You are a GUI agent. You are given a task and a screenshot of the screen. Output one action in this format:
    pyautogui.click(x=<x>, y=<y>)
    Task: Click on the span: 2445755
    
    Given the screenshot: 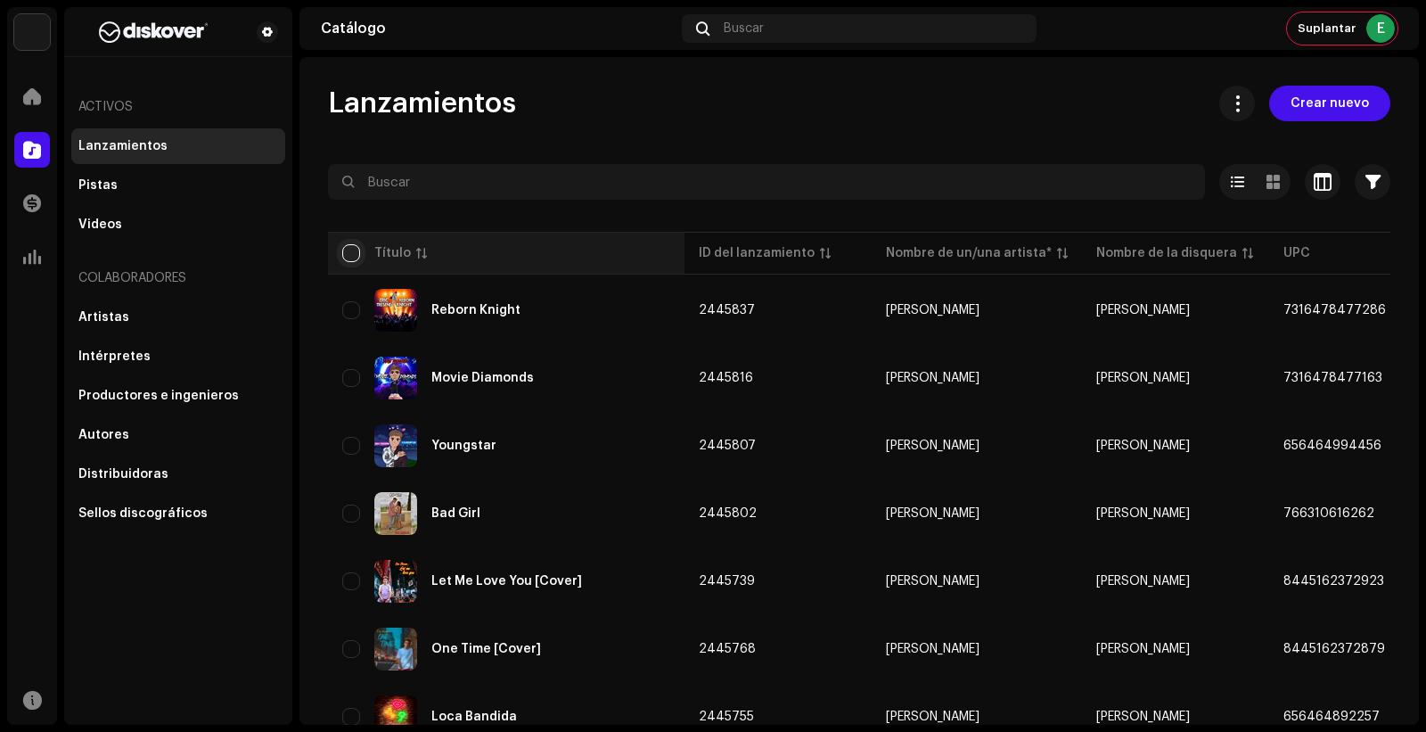 What is the action you would take?
    pyautogui.click(x=726, y=717)
    